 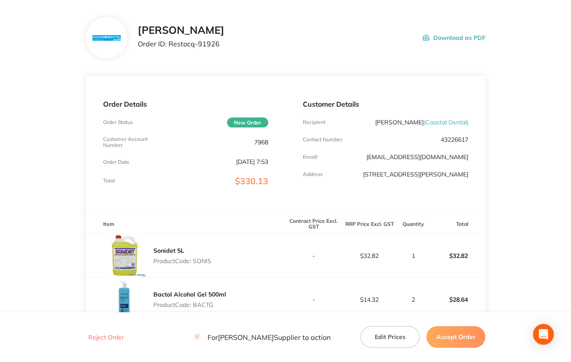 What do you see at coordinates (190, 294) in the screenshot?
I see `a: Bactol Alcohol Gel 500ml` at bounding box center [190, 294].